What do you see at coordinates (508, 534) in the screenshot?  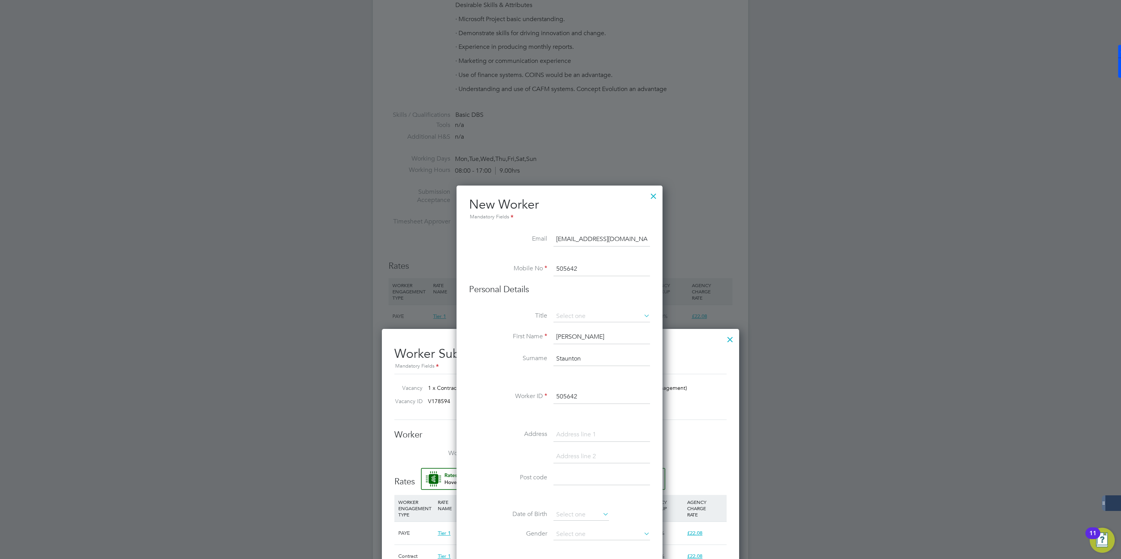 I see `label: Gender` at bounding box center [508, 534].